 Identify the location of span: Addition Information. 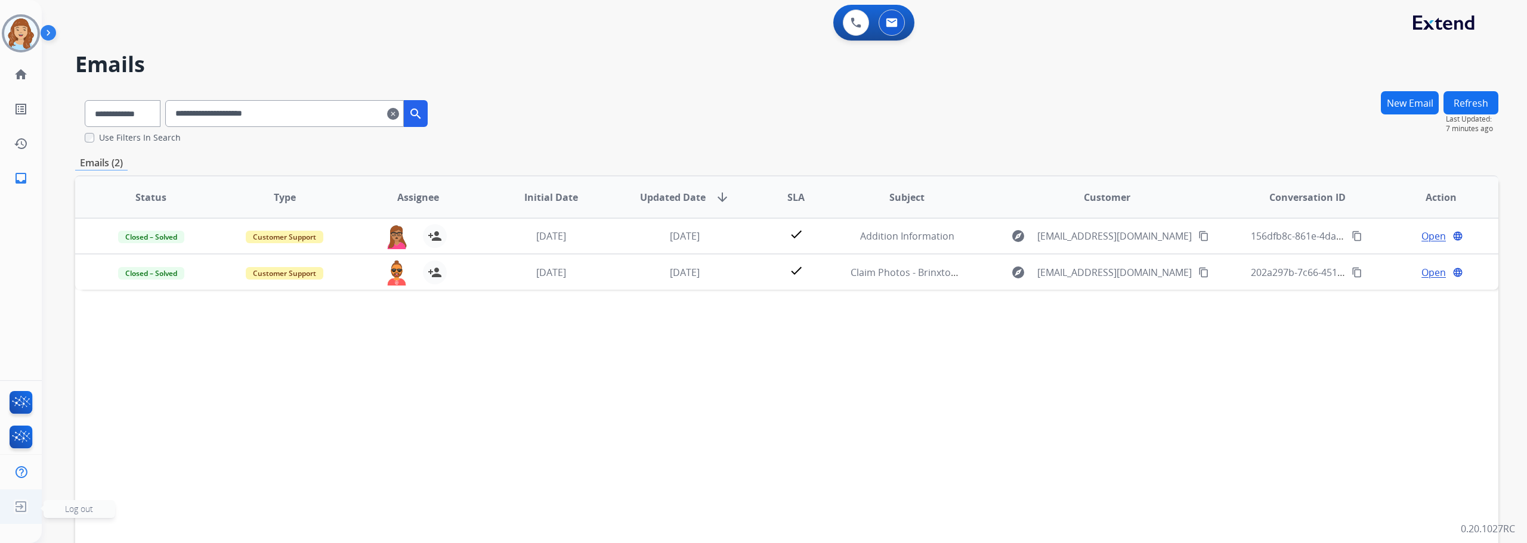
(907, 236).